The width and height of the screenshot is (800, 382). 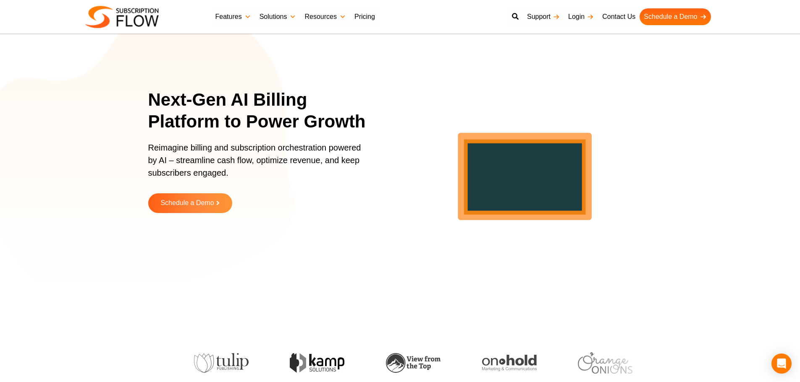 I want to click on img: kamp-solution, so click(x=317, y=363).